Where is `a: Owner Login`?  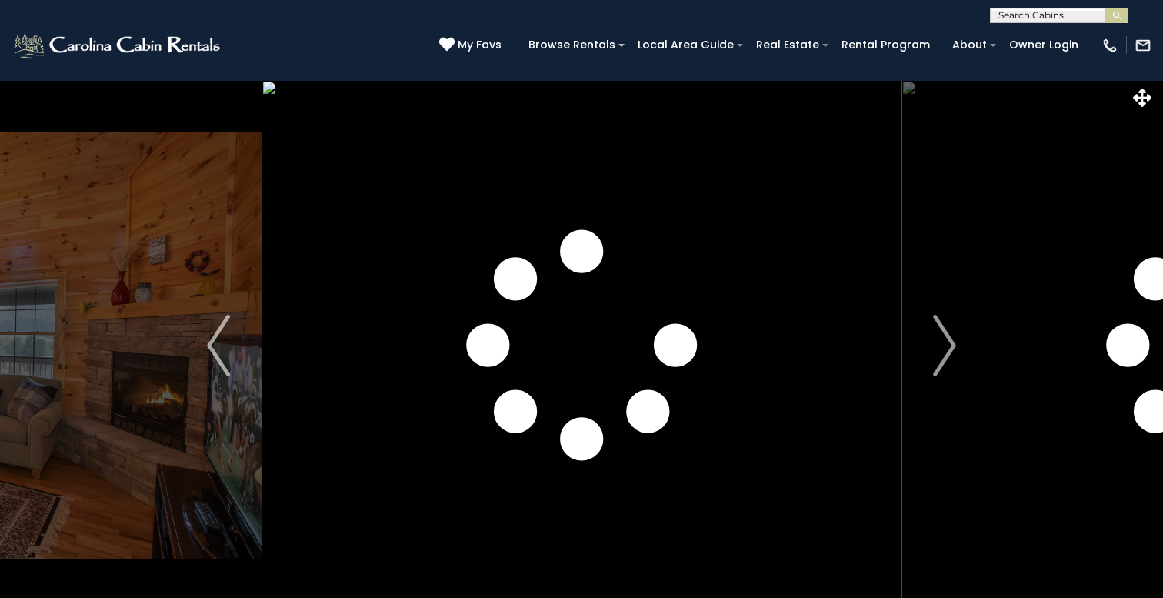 a: Owner Login is located at coordinates (1044, 45).